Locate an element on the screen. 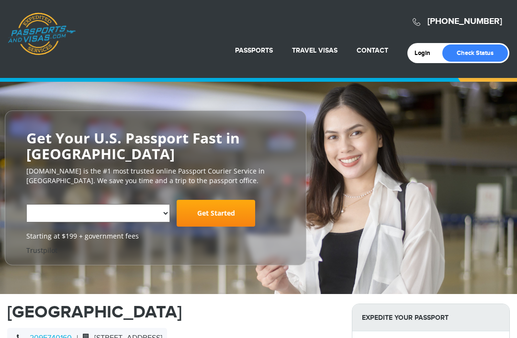 This screenshot has height=338, width=517. strong: Expedite Your Passport is located at coordinates (431, 318).